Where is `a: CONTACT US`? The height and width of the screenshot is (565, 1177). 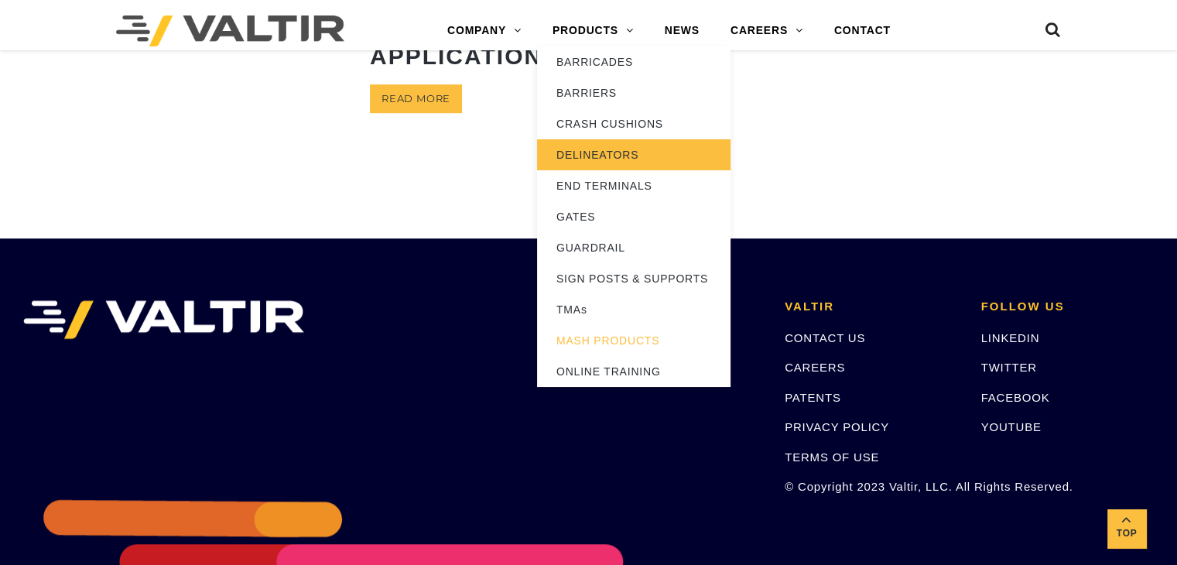 a: CONTACT US is located at coordinates (825, 337).